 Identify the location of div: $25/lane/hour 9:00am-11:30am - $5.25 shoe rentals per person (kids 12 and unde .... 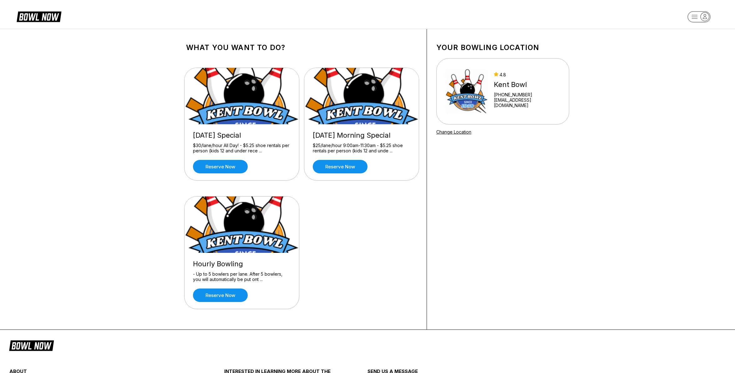
(361, 148).